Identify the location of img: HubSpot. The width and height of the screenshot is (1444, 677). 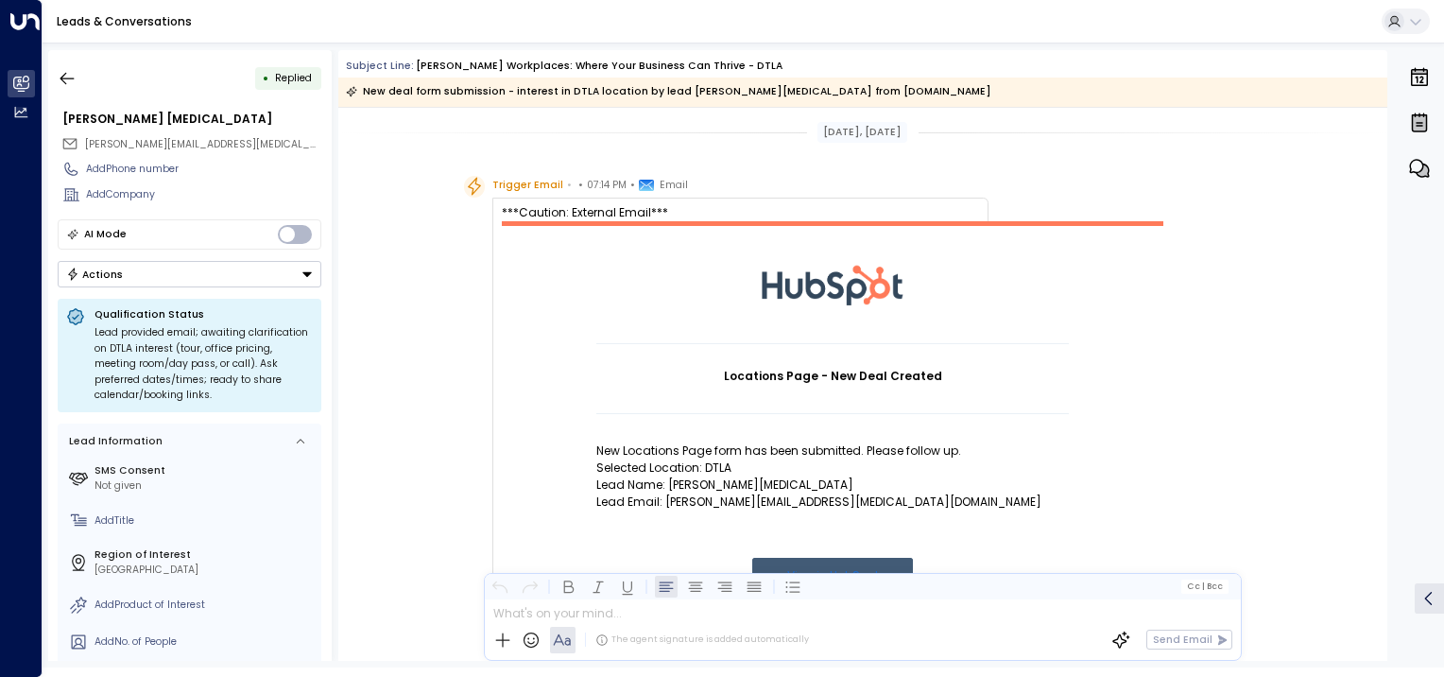
(833, 284).